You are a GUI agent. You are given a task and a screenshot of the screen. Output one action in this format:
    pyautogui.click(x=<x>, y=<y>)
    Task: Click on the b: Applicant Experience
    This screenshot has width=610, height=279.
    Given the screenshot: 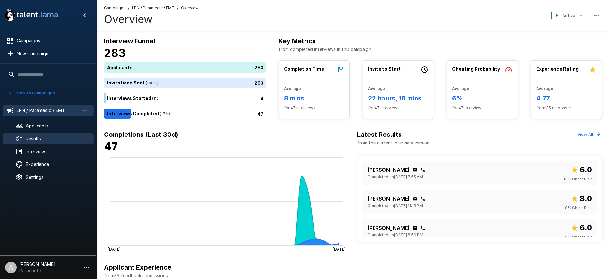 What is the action you would take?
    pyautogui.click(x=138, y=267)
    